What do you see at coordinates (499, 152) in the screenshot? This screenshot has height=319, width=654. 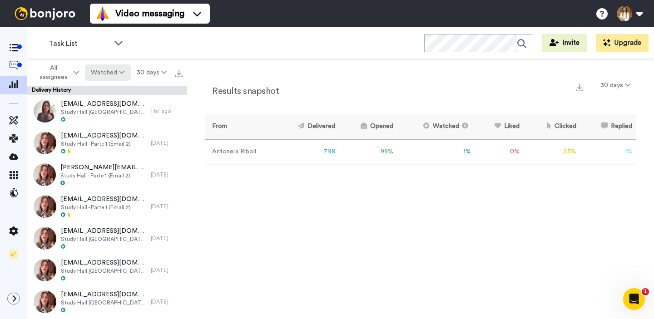 I see `td: 0 %` at bounding box center [499, 152].